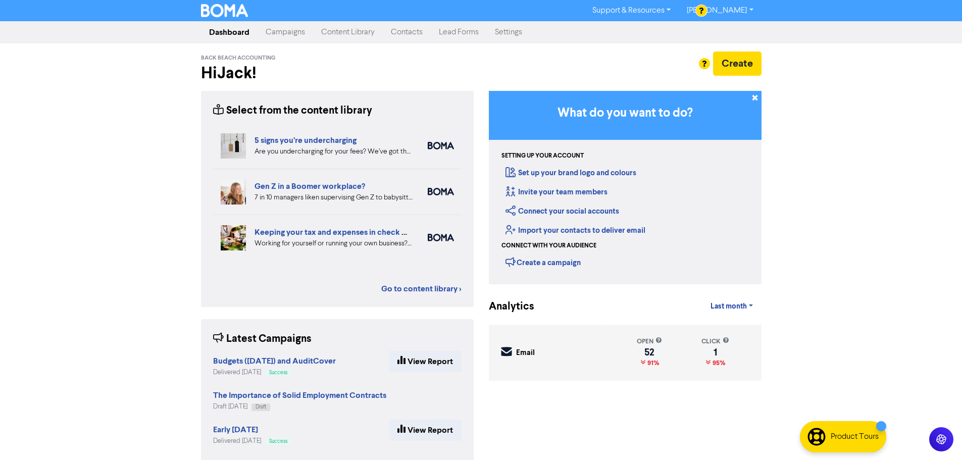 Image resolution: width=962 pixels, height=460 pixels. I want to click on a: Go to content library >, so click(421, 289).